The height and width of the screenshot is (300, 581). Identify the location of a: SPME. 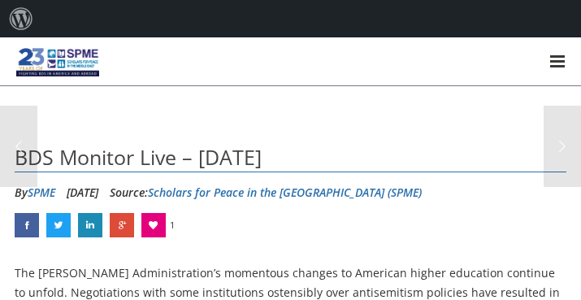
(41, 192).